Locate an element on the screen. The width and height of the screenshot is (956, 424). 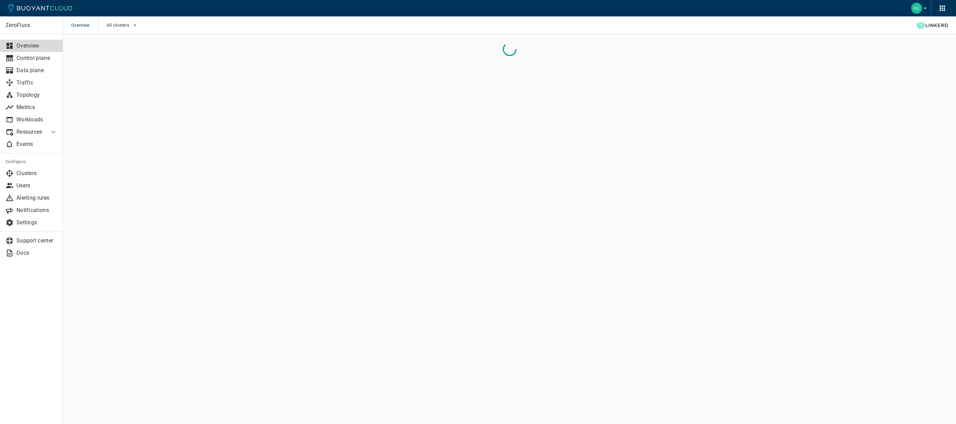
p: Clusters is located at coordinates (37, 173).